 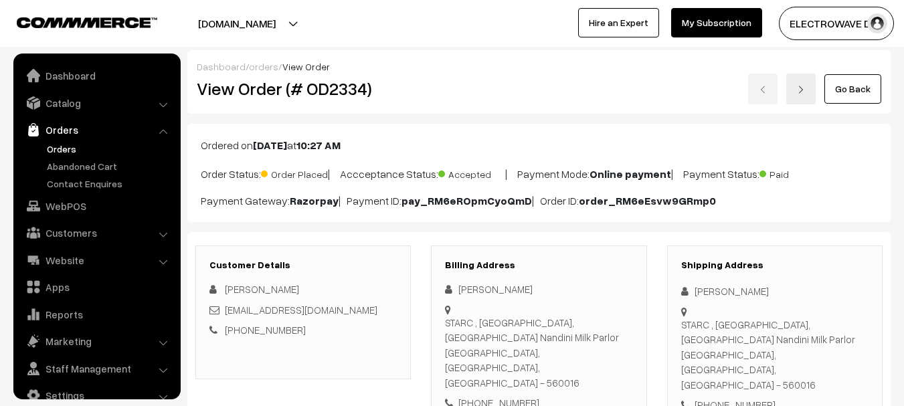 I want to click on b: order_RM6eEsvw9GRmp0, so click(x=647, y=201).